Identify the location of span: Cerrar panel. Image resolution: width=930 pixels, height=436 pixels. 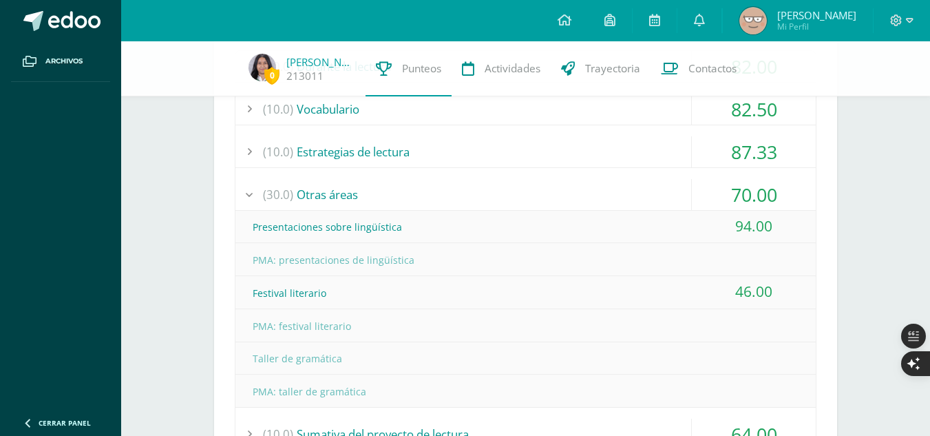
(65, 423).